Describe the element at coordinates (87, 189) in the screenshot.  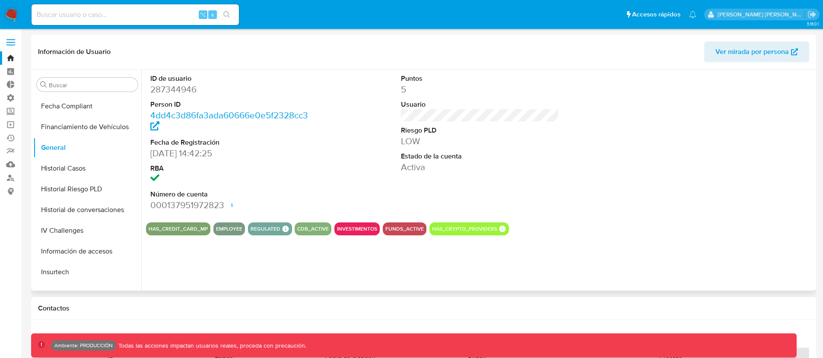
I see `button: Historial Riesgo PLD` at that location.